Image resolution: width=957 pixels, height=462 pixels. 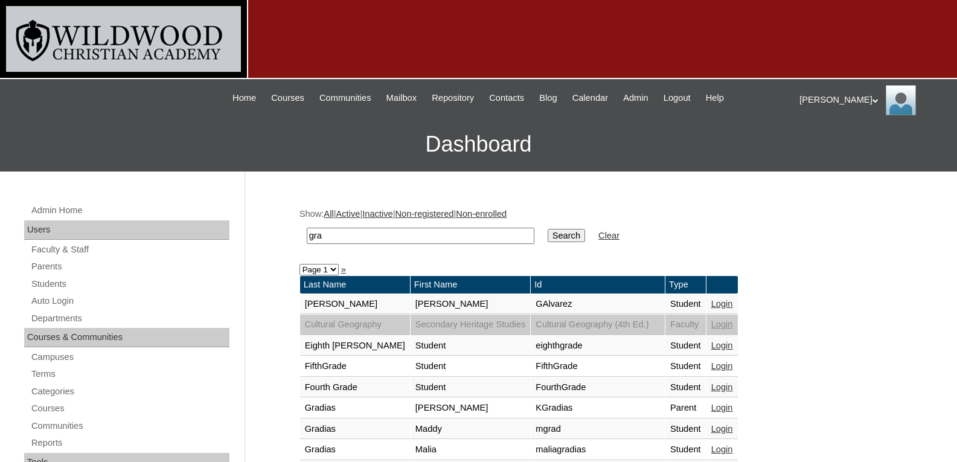 What do you see at coordinates (425, 214) in the screenshot?
I see `a: Non-registered` at bounding box center [425, 214].